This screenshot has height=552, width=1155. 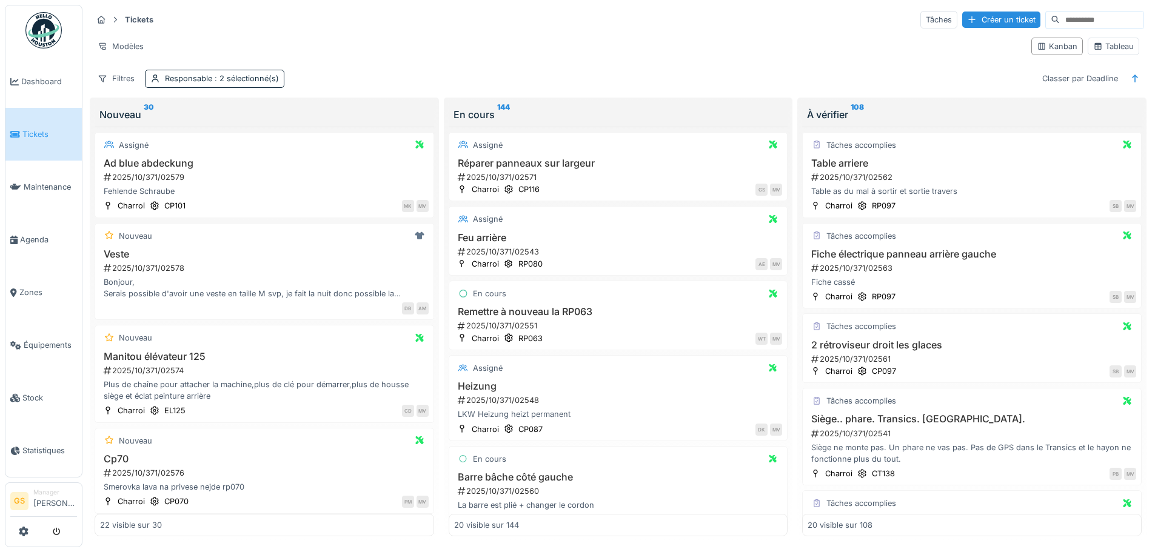 What do you see at coordinates (264, 163) in the screenshot?
I see `h3: Ad blue abdeckung` at bounding box center [264, 163].